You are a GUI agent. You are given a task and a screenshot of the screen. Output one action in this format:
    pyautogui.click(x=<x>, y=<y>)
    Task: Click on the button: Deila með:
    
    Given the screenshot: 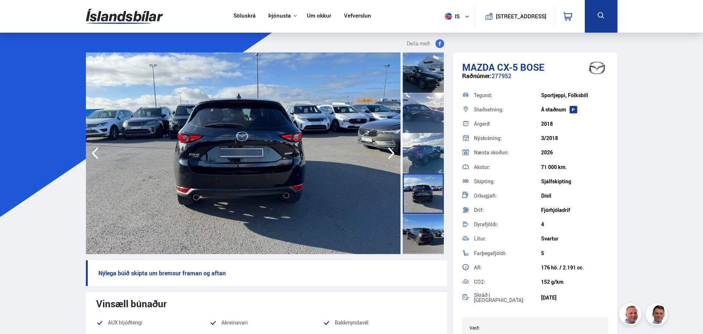 What is the action you would take?
    pyautogui.click(x=425, y=44)
    